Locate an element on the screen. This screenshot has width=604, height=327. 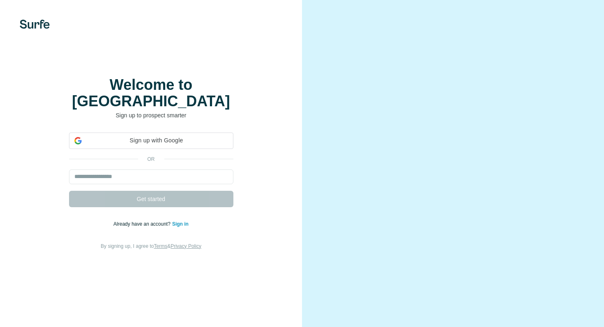
span: By signing up, I agree to & is located at coordinates (151, 246).